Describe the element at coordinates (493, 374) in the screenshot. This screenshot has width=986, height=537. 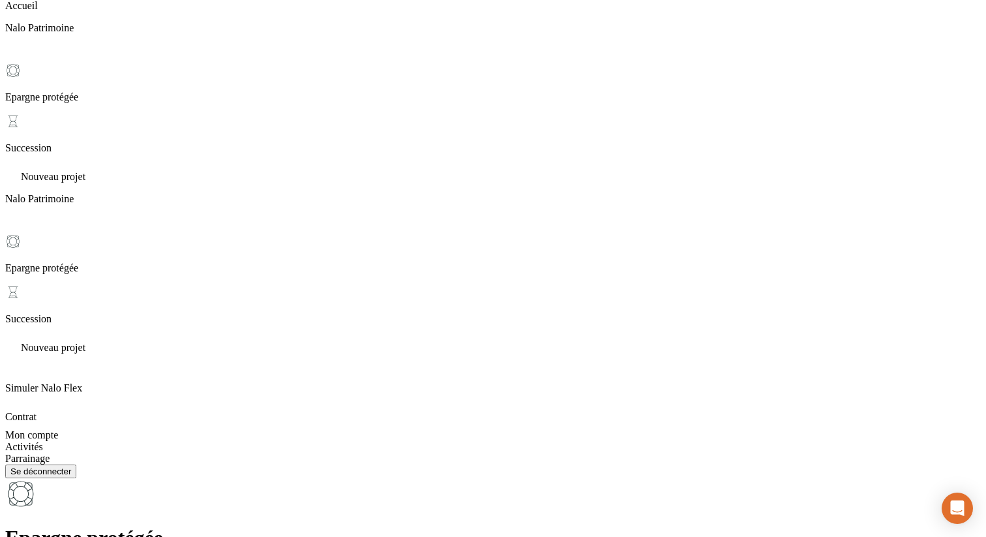
I see `div: Simuler Nalo Flex` at that location.